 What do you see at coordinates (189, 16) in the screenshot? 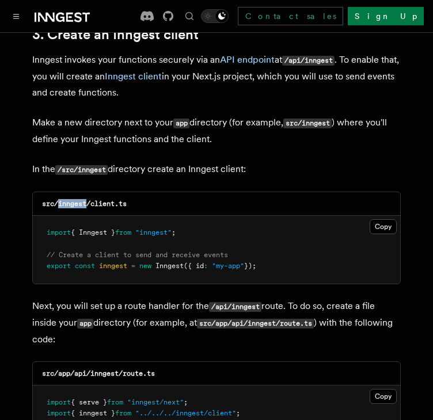
I see `button: Find something...` at bounding box center [189, 16].